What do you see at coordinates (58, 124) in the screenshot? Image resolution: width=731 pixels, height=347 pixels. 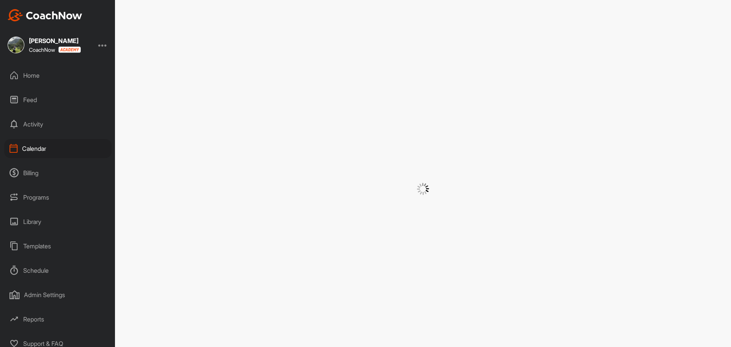 I see `div: Activity` at bounding box center [58, 124].